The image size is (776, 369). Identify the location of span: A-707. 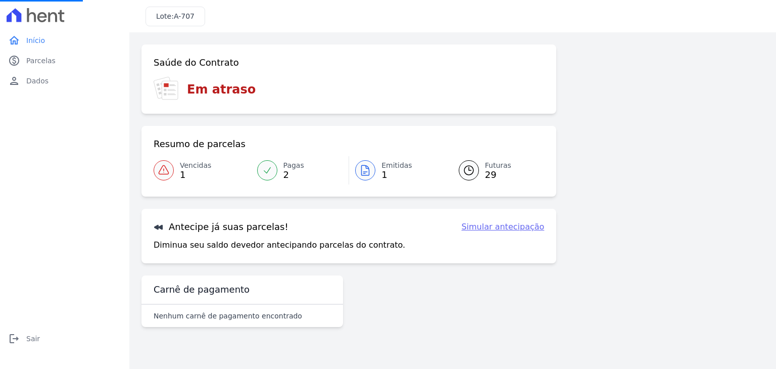
(184, 16).